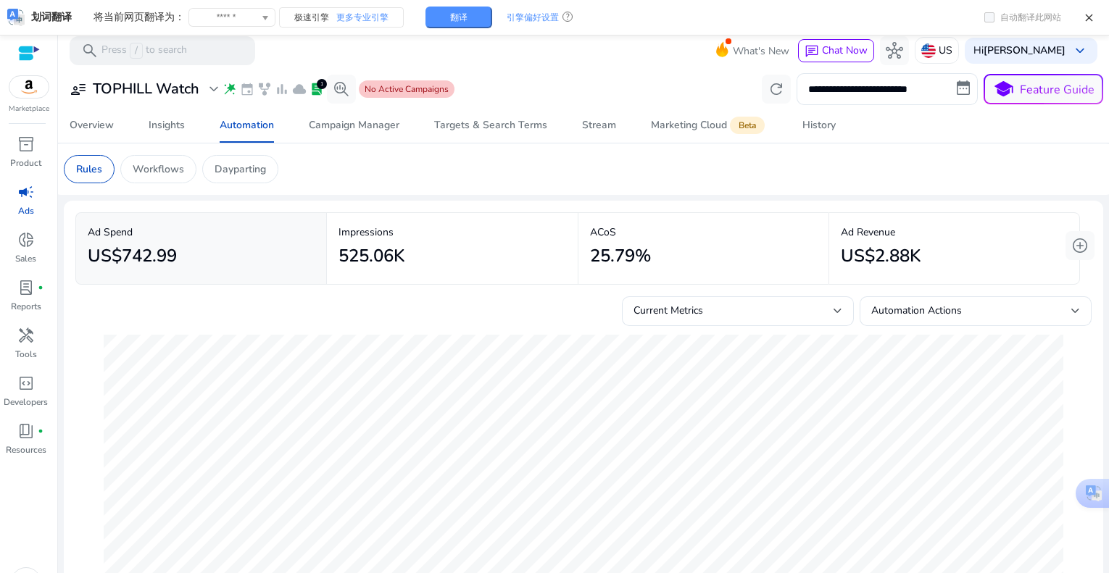  What do you see at coordinates (1043, 89) in the screenshot?
I see `button: schoolFeature Guide` at bounding box center [1043, 89].